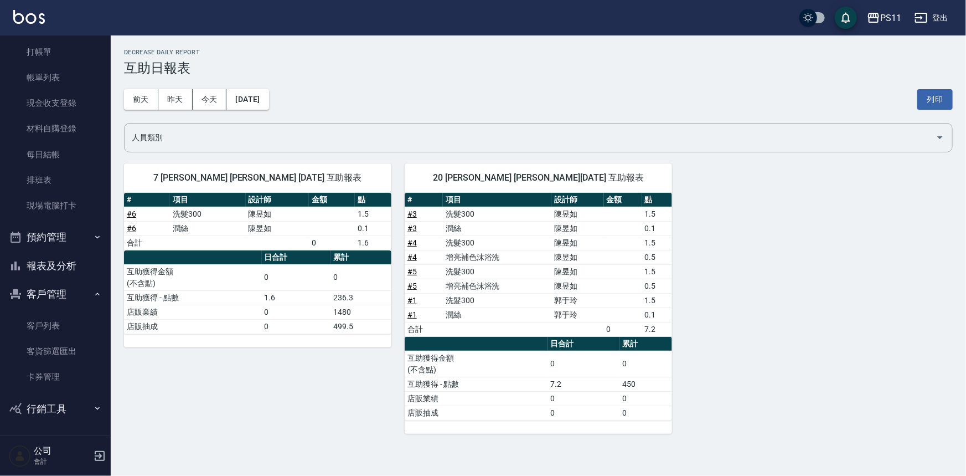 This screenshot has height=476, width=966. I want to click on a: 現金收支登錄, so click(55, 103).